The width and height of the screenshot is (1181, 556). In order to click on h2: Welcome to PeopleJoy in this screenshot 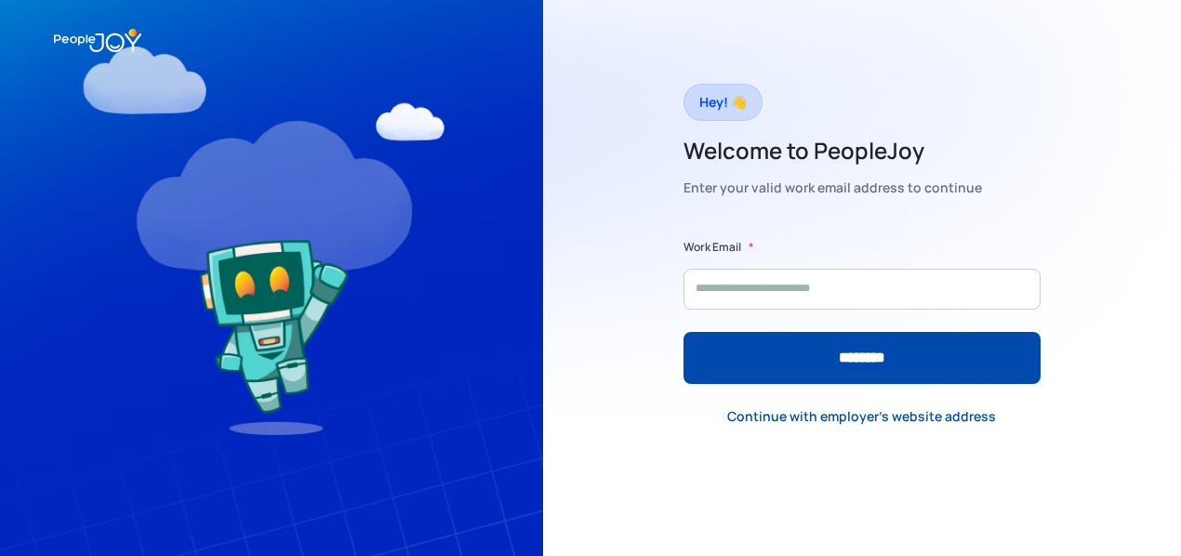, I will do `click(833, 151)`.